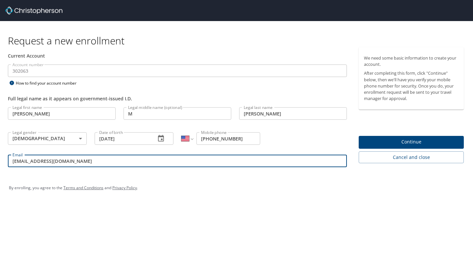  What do you see at coordinates (411, 142) in the screenshot?
I see `span: Continue` at bounding box center [411, 142].